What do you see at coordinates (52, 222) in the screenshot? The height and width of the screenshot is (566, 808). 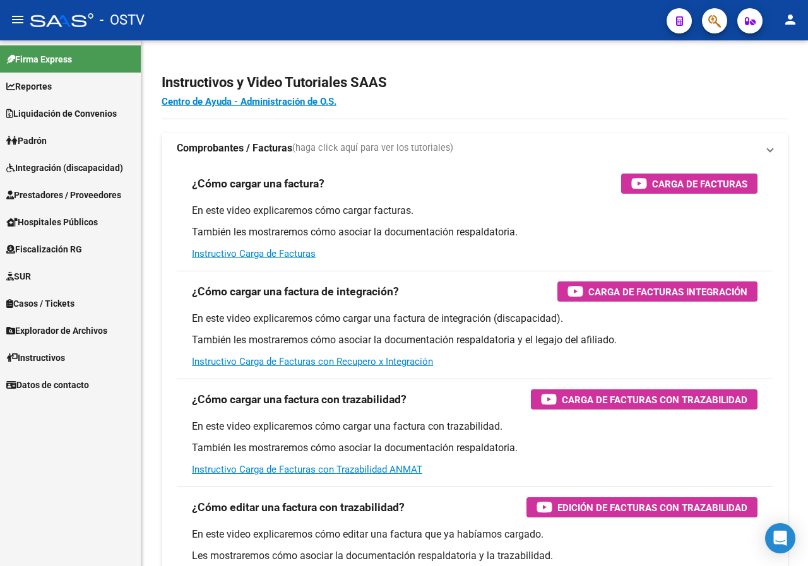 I see `span: Hospitales Públicos` at bounding box center [52, 222].